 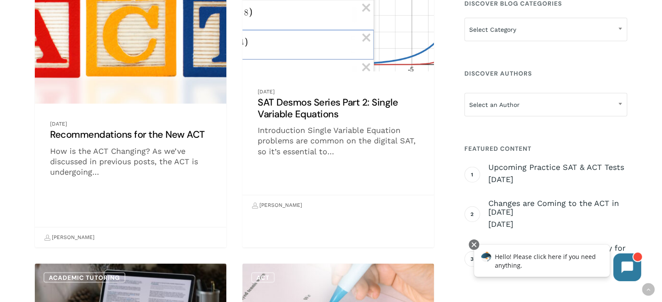 I want to click on span: Hello! Please click here if you need anything., so click(x=81, y=23).